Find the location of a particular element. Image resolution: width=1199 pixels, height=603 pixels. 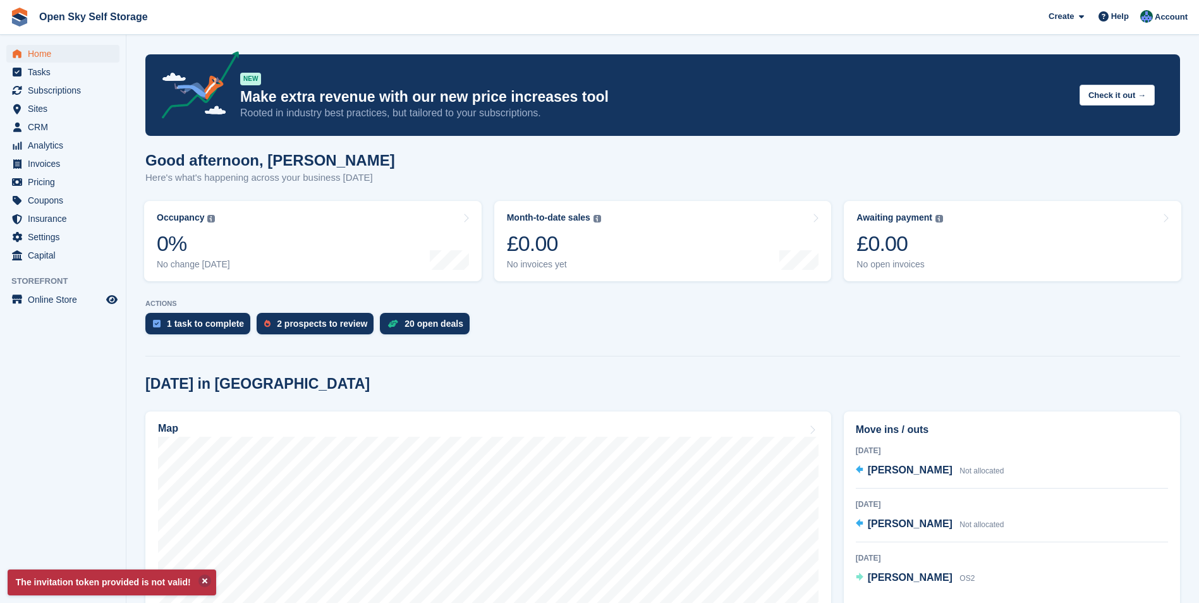

span: Insurance is located at coordinates (66, 219).